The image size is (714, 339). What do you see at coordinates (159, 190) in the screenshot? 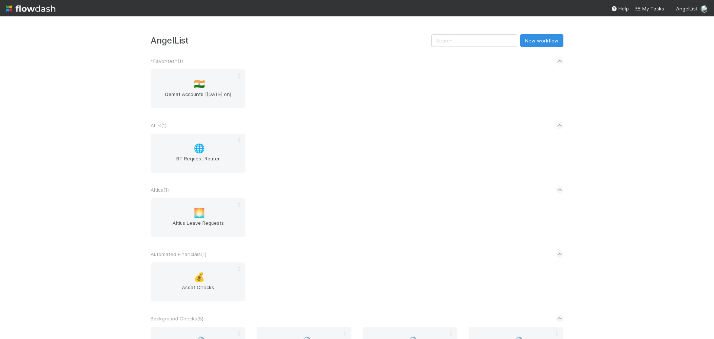
I see `span: Altius ( 1 )` at bounding box center [159, 190].